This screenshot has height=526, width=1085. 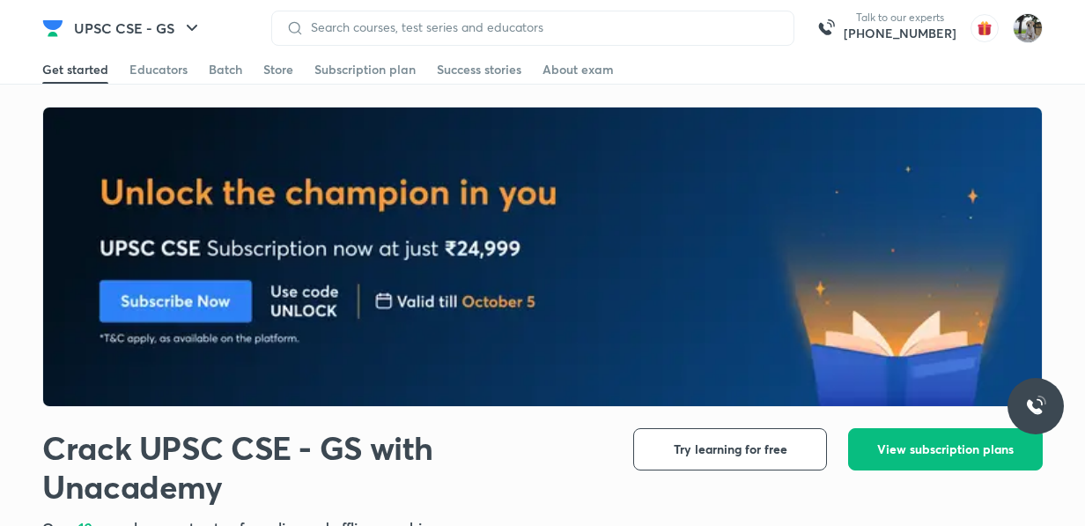 What do you see at coordinates (945, 449) in the screenshot?
I see `span: View subscription plans` at bounding box center [945, 449].